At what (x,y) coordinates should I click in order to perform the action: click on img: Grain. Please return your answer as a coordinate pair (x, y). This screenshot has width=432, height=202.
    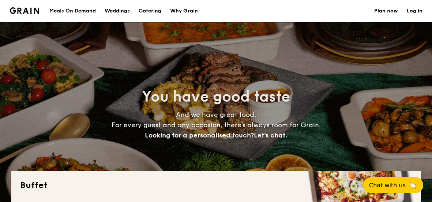
    Looking at the image, I should click on (25, 11).